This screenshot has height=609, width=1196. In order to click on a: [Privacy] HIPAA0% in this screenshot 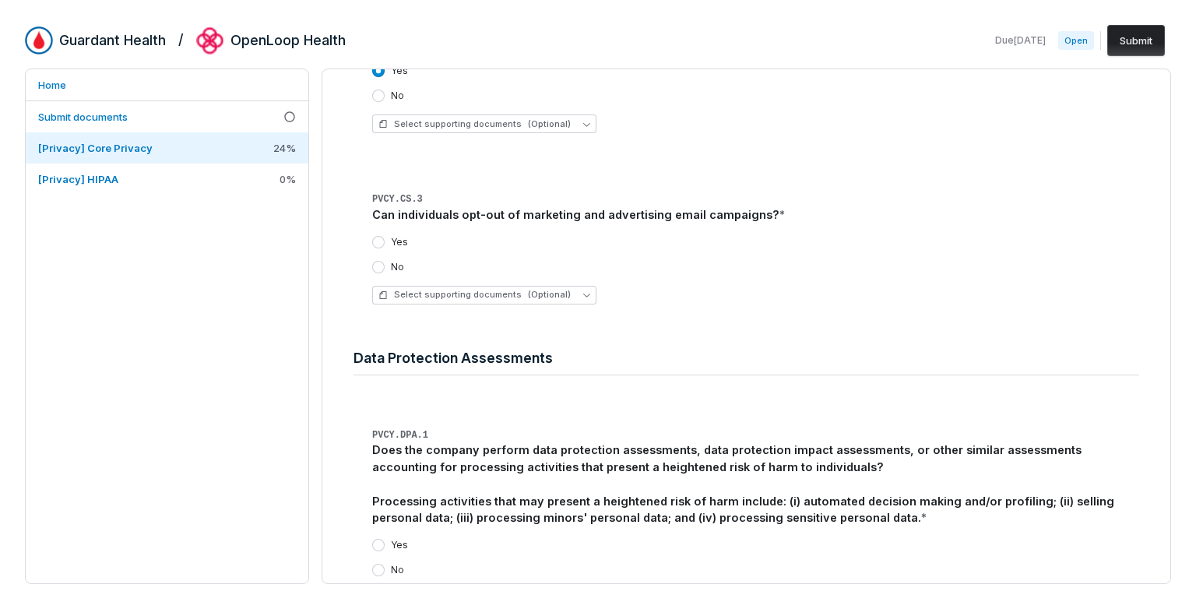, I will do `click(167, 179)`.